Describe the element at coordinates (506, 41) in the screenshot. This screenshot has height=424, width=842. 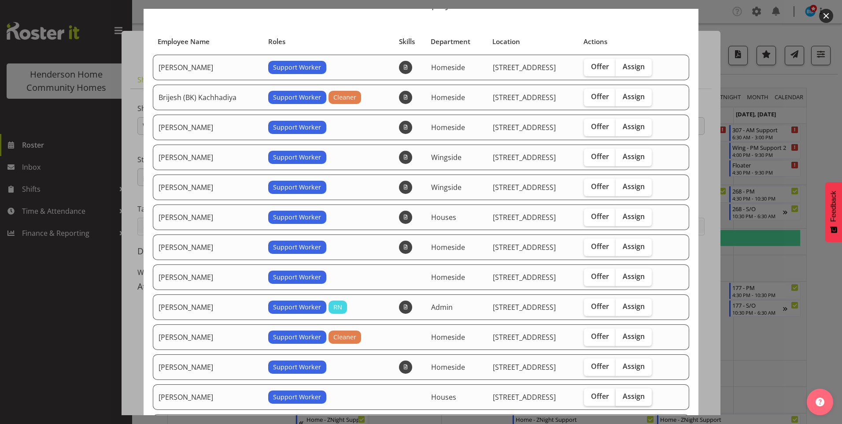
I see `span: Location` at that location.